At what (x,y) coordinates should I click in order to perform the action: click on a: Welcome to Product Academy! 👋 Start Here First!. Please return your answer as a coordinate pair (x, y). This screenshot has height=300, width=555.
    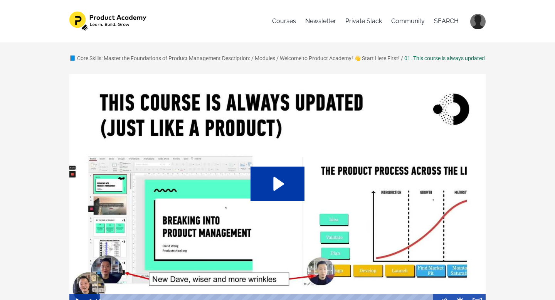
    Looking at the image, I should click on (339, 58).